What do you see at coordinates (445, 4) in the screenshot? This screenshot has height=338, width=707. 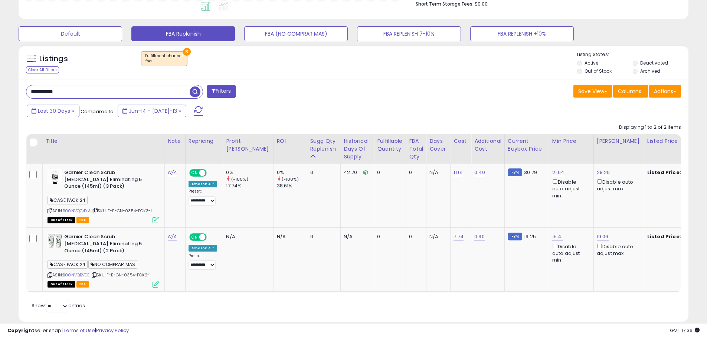 I see `b: Short Term Storage Fees:` at bounding box center [445, 4].